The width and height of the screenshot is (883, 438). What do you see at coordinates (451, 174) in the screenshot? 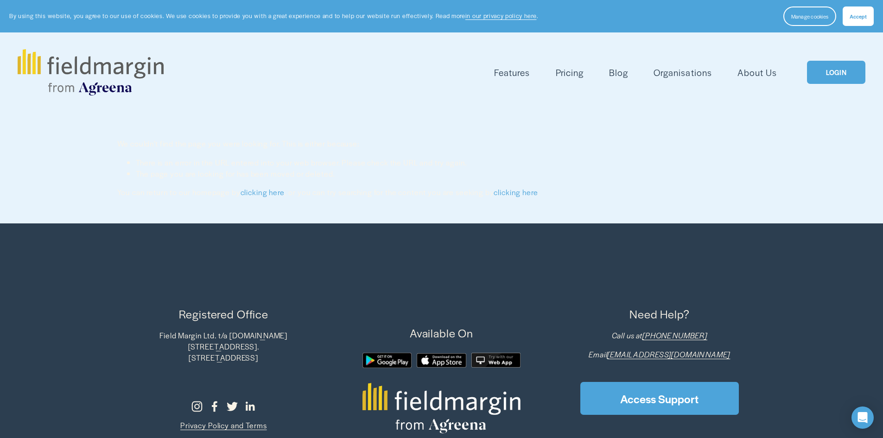
I see `li: The page you are looking for has been moved or deleted.` at bounding box center [451, 174].